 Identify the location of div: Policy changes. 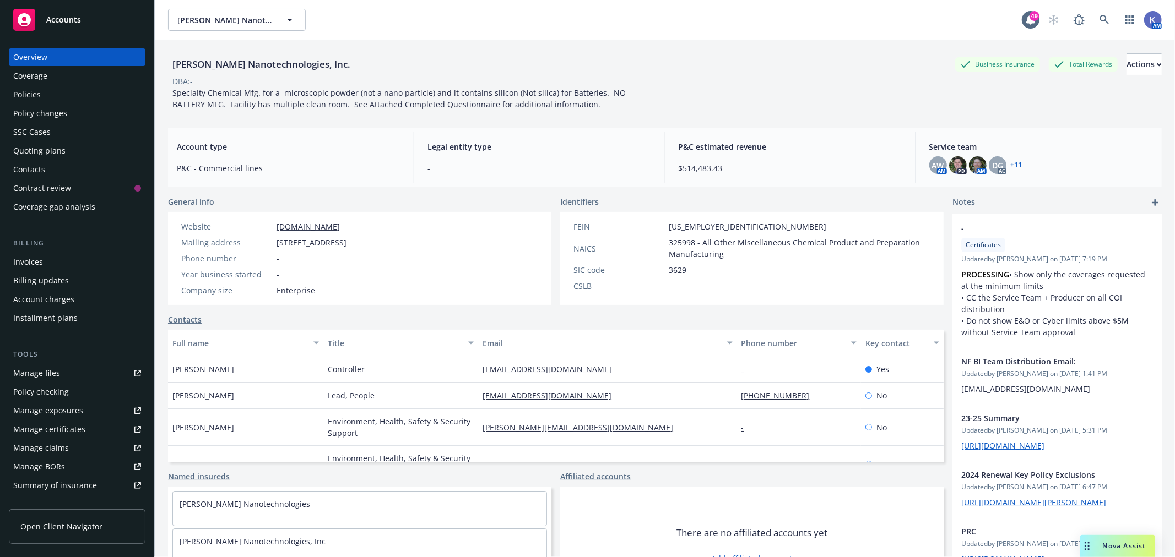
(40, 113).